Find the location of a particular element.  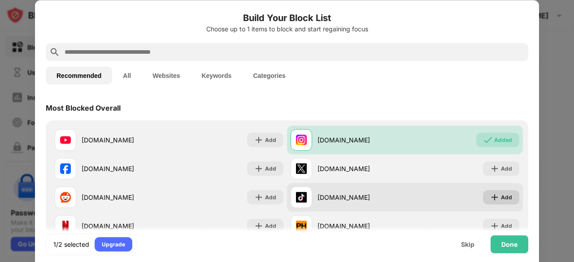

img: search.svg is located at coordinates (55, 52).